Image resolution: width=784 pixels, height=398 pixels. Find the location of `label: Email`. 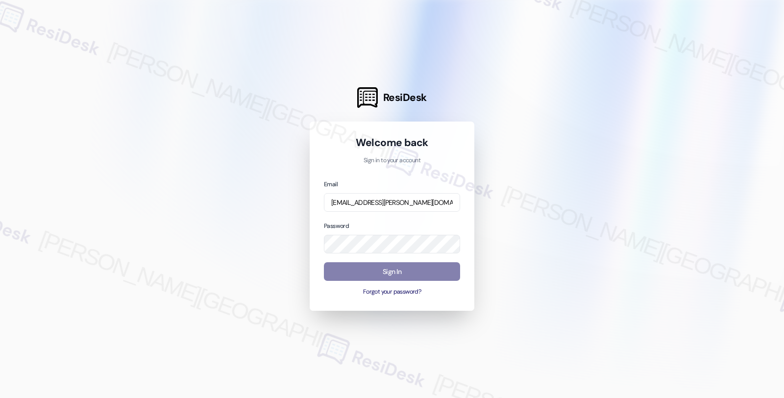

label: Email is located at coordinates (331, 184).